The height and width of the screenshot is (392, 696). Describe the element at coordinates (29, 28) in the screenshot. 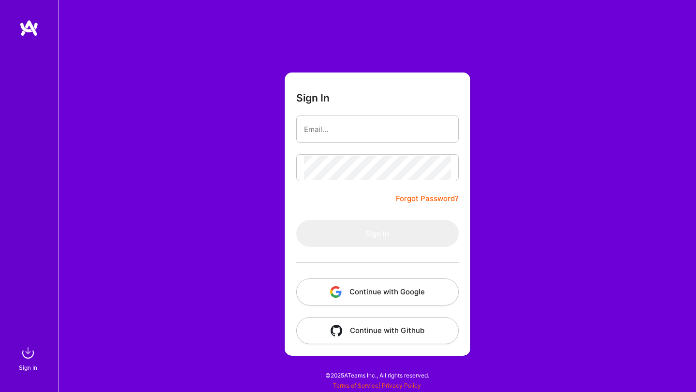

I see `img: logo` at that location.